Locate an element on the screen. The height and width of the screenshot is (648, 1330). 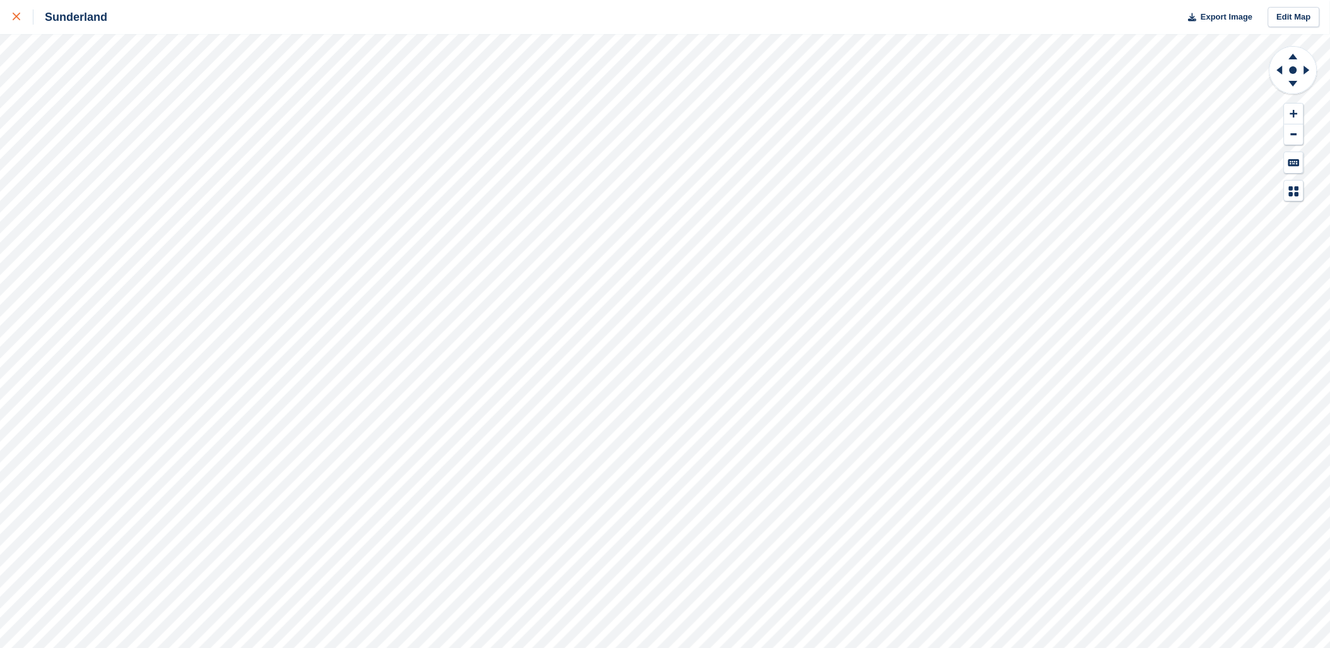
button: Keyboard Shortcuts is located at coordinates (1294, 162).